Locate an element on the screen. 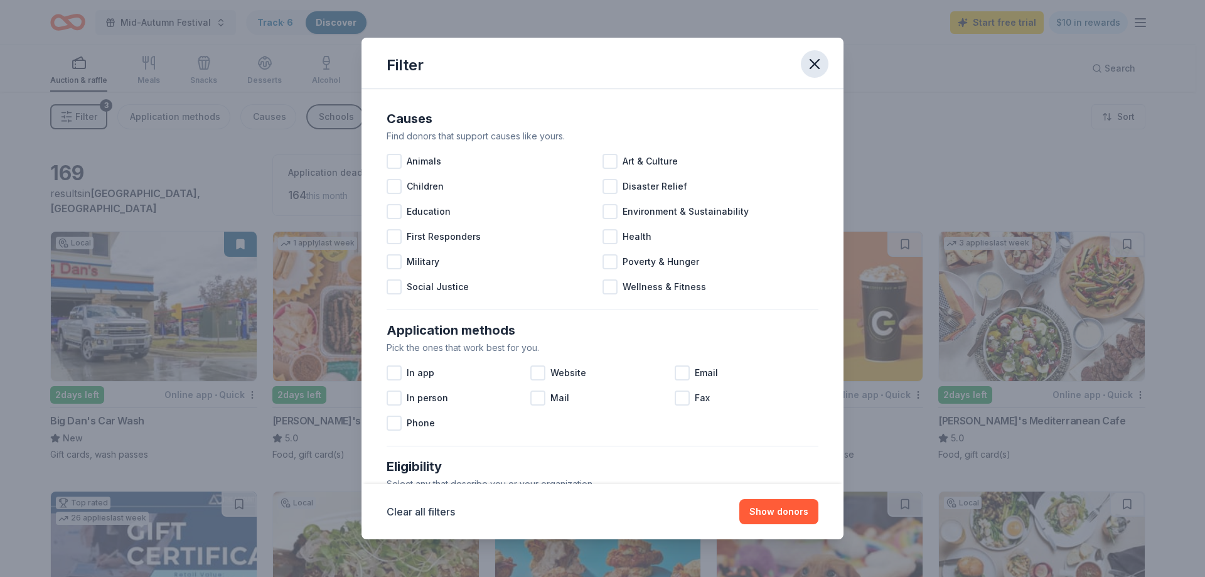 This screenshot has width=1205, height=577. span: Mail is located at coordinates (560, 398).